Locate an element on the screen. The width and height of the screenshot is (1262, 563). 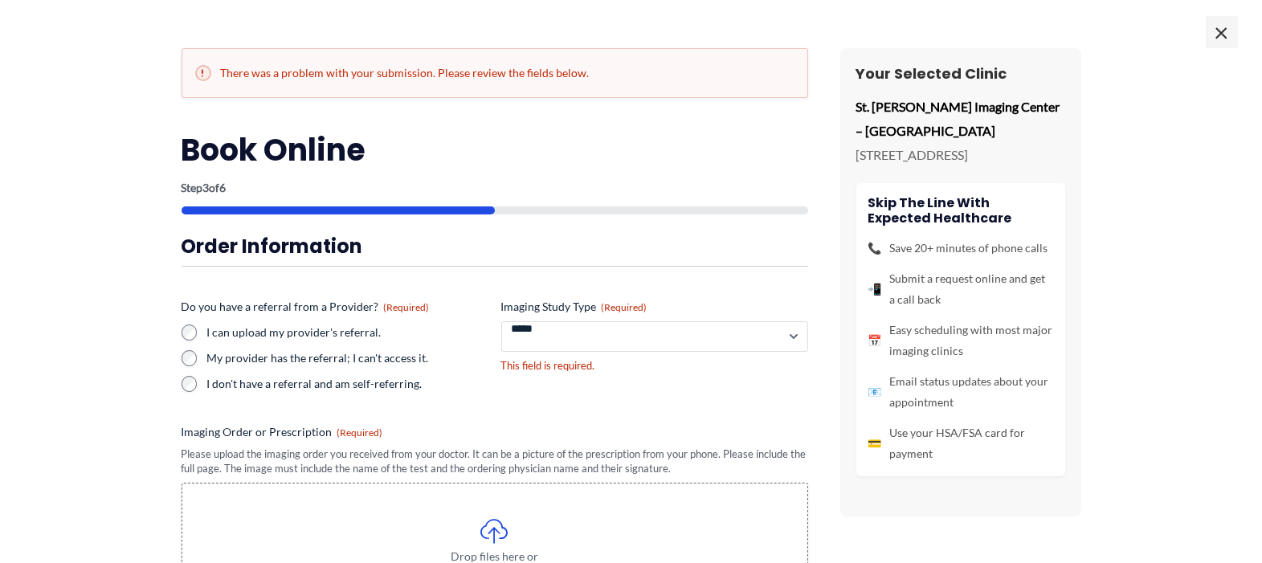
li: Email status updates about your appointment is located at coordinates (961, 392).